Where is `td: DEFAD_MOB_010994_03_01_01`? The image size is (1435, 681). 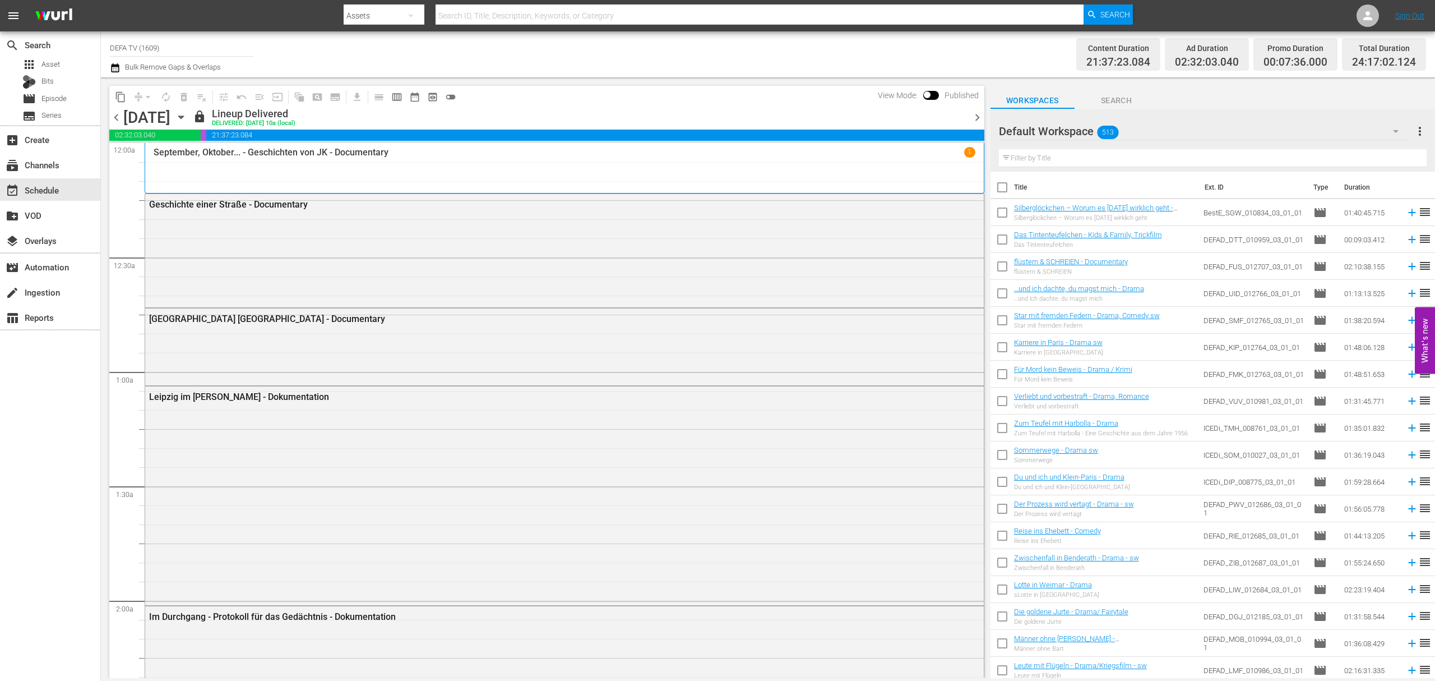 td: DEFAD_MOB_010994_03_01_01 is located at coordinates (1254, 643).